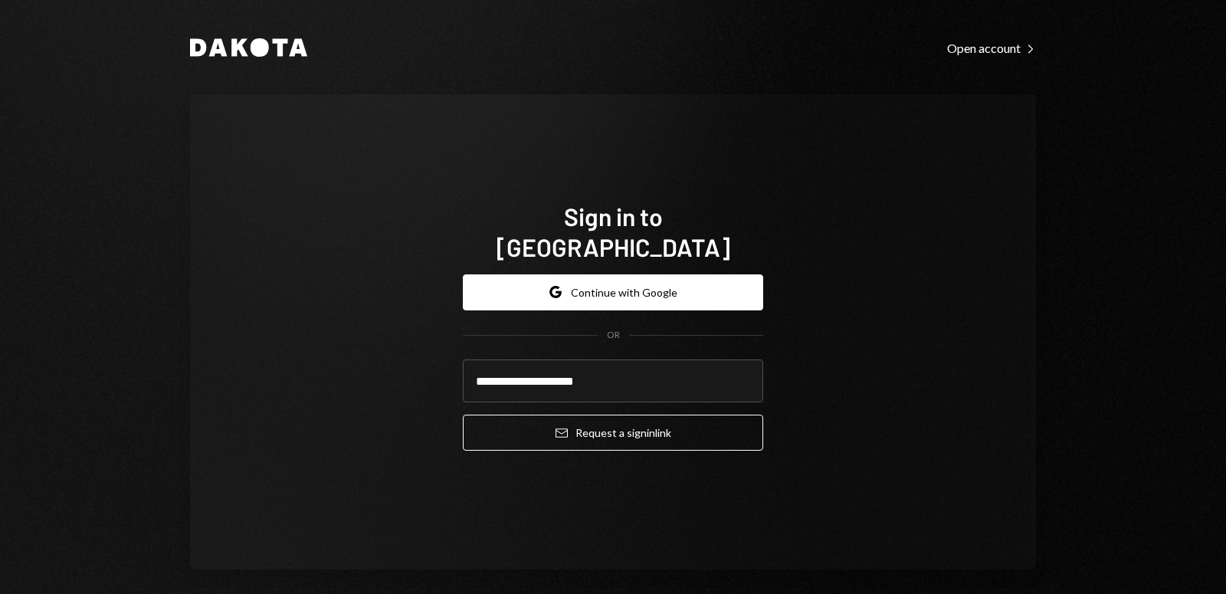 This screenshot has width=1226, height=594. What do you see at coordinates (613, 432) in the screenshot?
I see `button: Request a signinlink` at bounding box center [613, 432].